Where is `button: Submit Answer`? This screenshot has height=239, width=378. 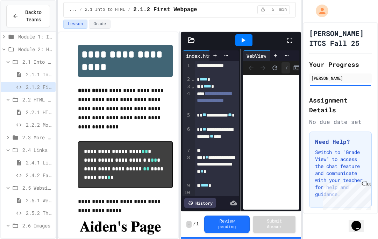
button: Submit Answer is located at coordinates (274, 224).